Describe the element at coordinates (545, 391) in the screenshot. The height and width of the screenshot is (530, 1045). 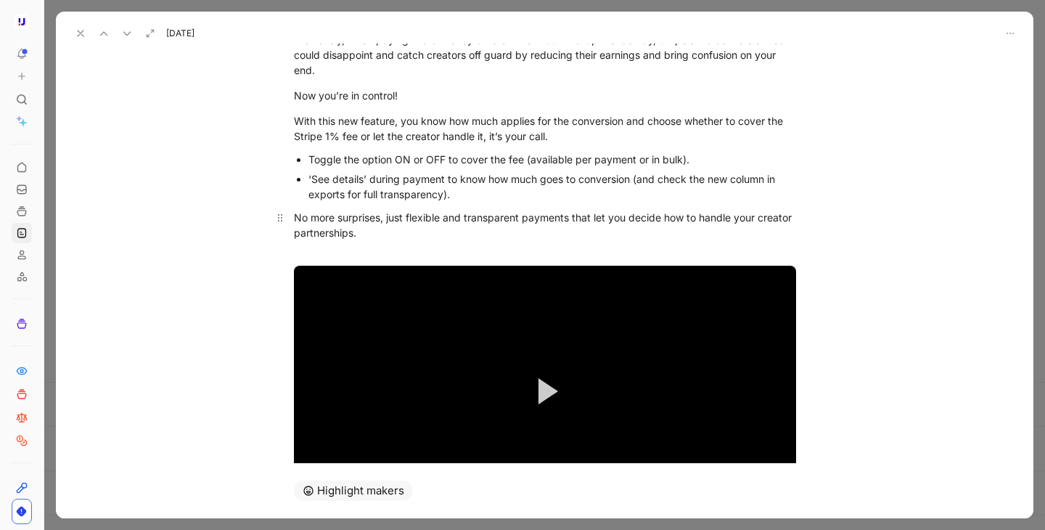
I see `button: Play Video` at that location.